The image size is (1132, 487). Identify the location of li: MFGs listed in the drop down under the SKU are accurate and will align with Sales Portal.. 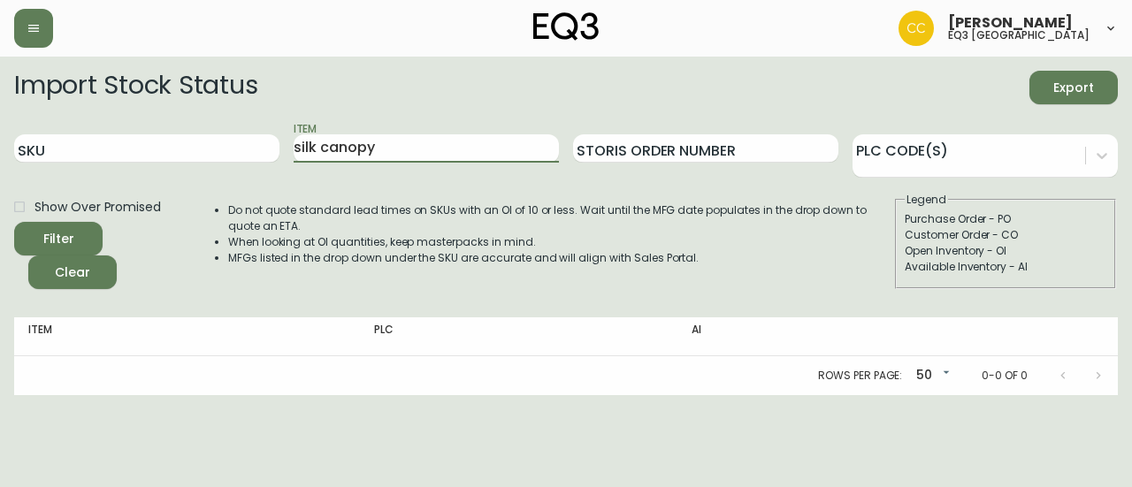
(560, 258).